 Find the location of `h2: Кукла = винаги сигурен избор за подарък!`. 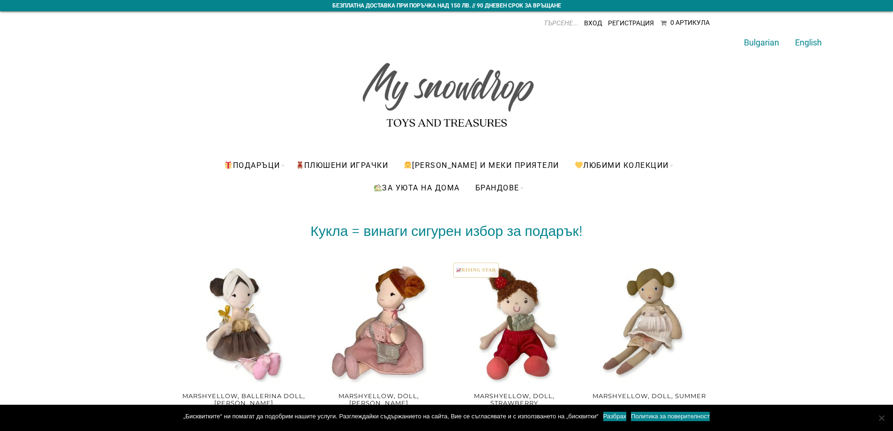

h2: Кукла = винаги сигурен избор за подарък! is located at coordinates (447, 231).